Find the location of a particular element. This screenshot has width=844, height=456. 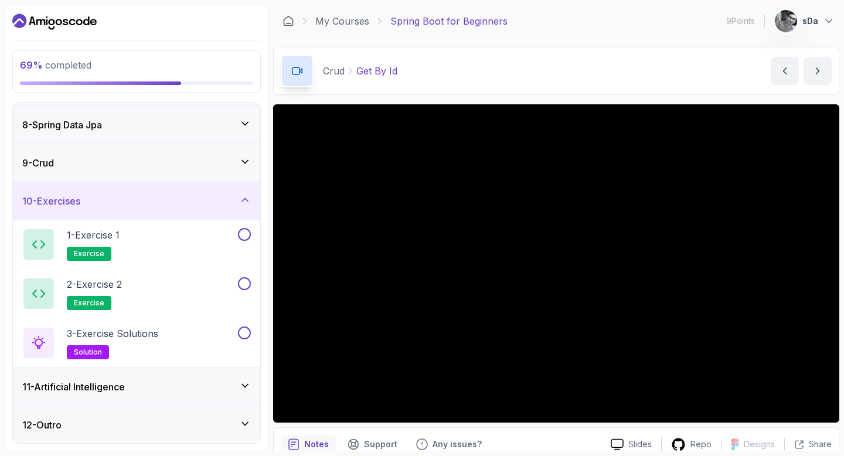

h3: 12 - Outro is located at coordinates (42, 425).